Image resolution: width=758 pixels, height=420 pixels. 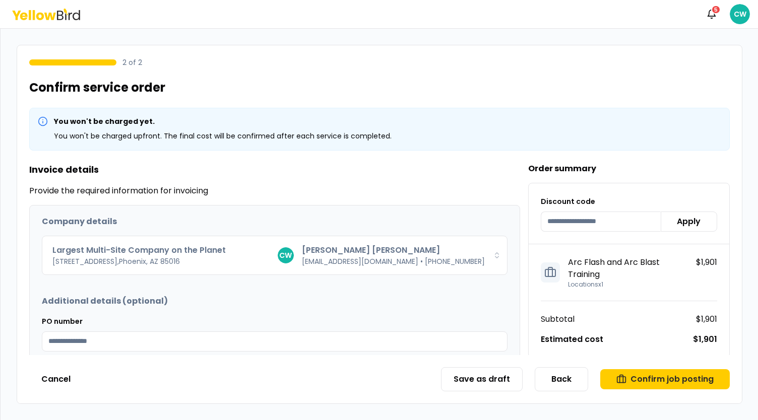 I want to click on h1: Confirm service order, so click(x=97, y=88).